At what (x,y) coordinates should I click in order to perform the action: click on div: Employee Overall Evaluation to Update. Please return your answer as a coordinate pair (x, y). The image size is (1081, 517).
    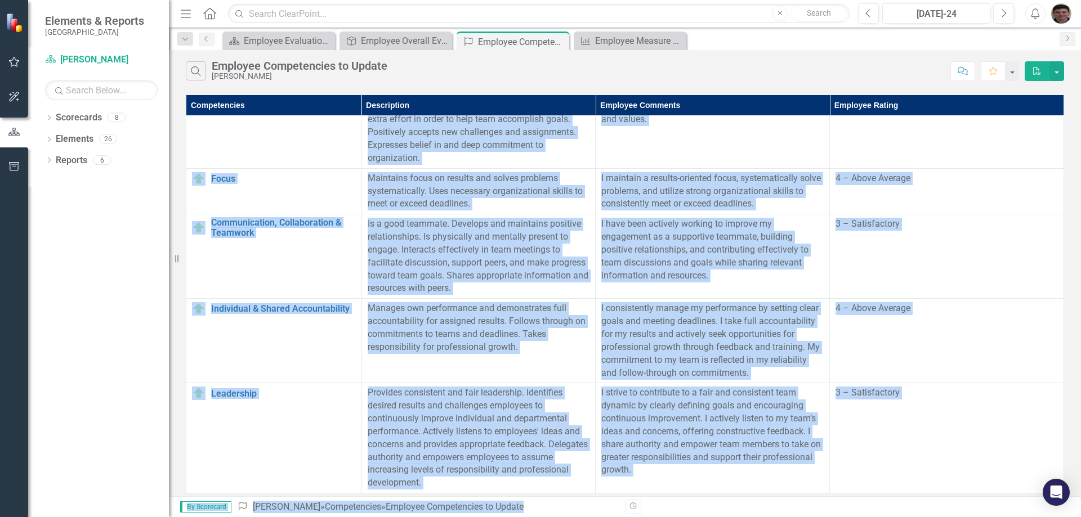
    Looking at the image, I should click on (405, 41).